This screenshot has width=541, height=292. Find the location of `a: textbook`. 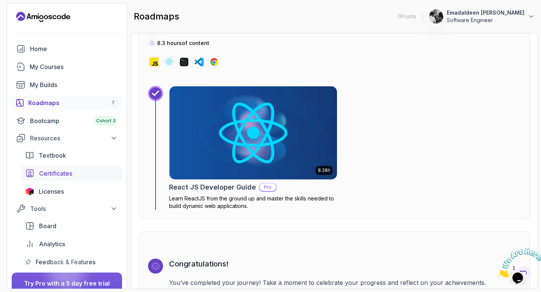

a: textbook is located at coordinates (71, 156).